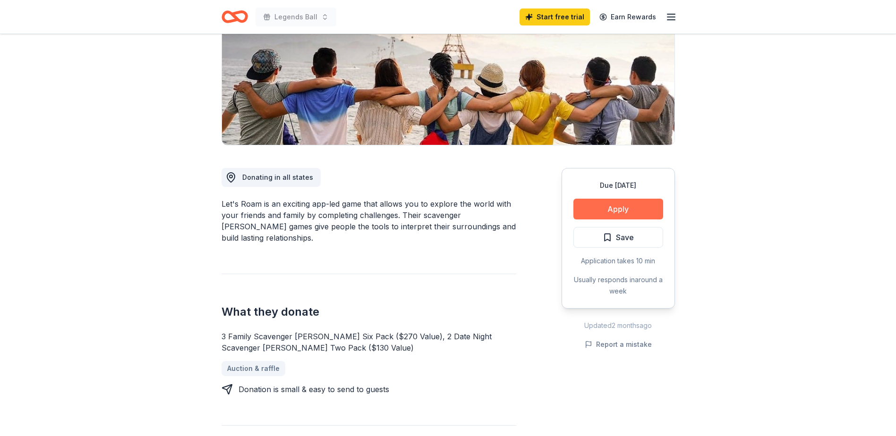  I want to click on button: Apply, so click(618, 209).